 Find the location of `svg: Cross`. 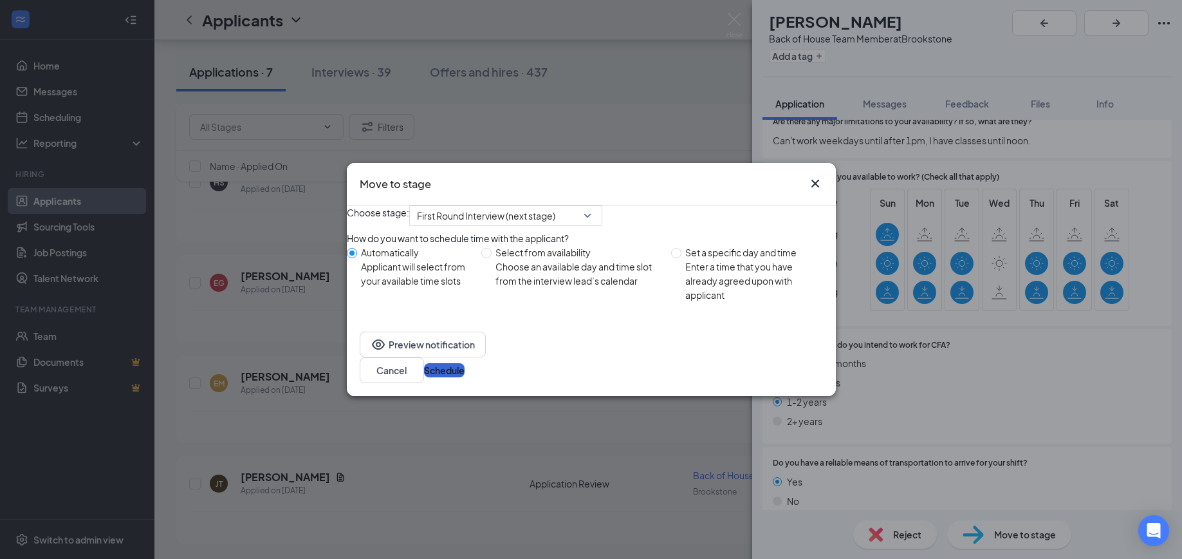

svg: Cross is located at coordinates (815, 183).